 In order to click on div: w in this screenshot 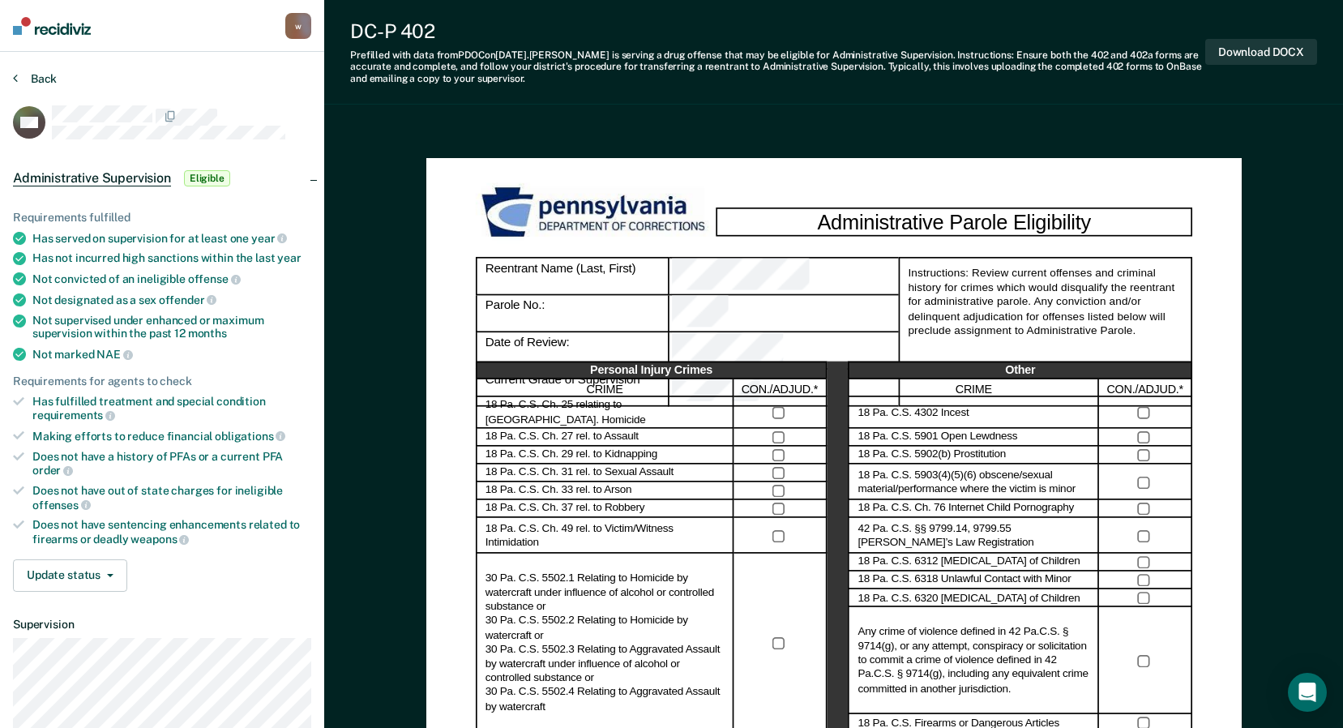, I will do `click(298, 26)`.